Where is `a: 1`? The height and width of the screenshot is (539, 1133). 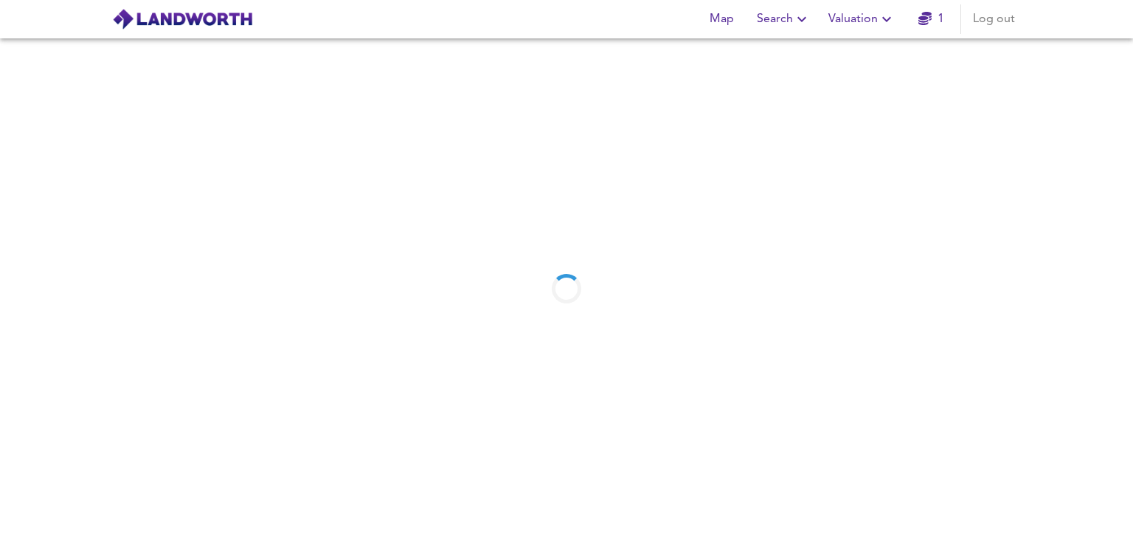 a: 1 is located at coordinates (931, 19).